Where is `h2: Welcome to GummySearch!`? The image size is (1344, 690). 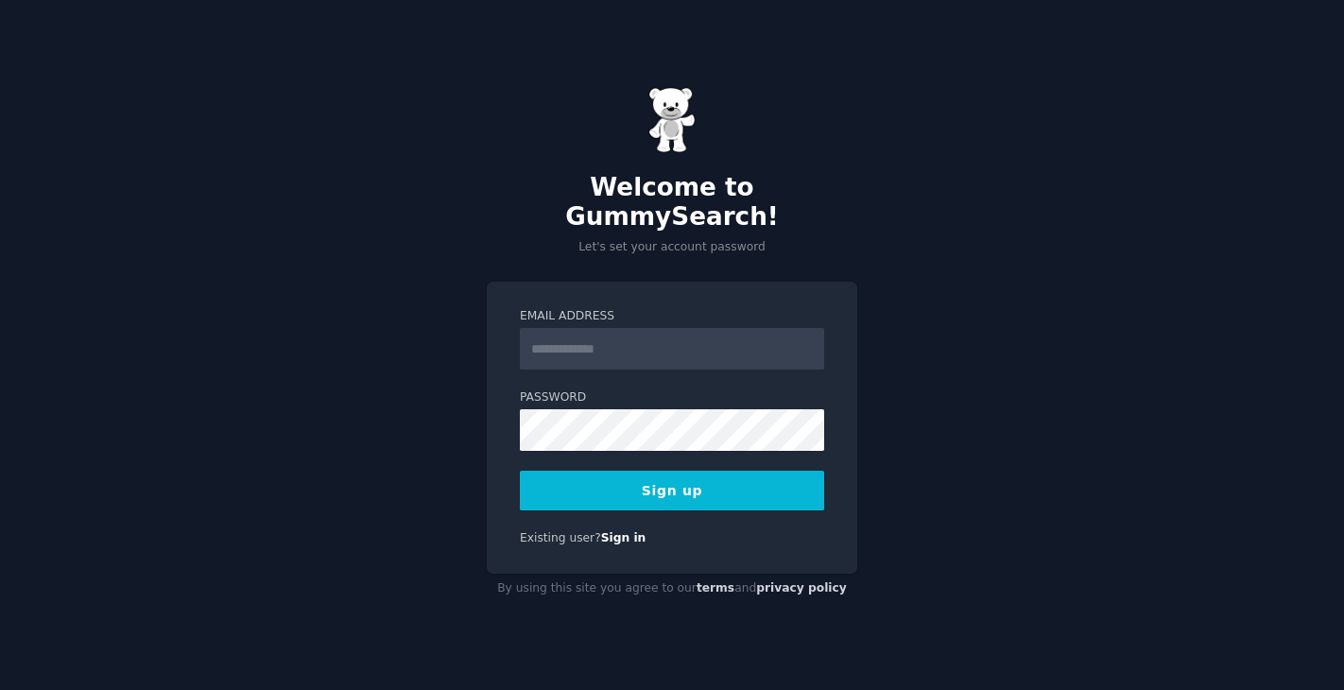 h2: Welcome to GummySearch! is located at coordinates (672, 202).